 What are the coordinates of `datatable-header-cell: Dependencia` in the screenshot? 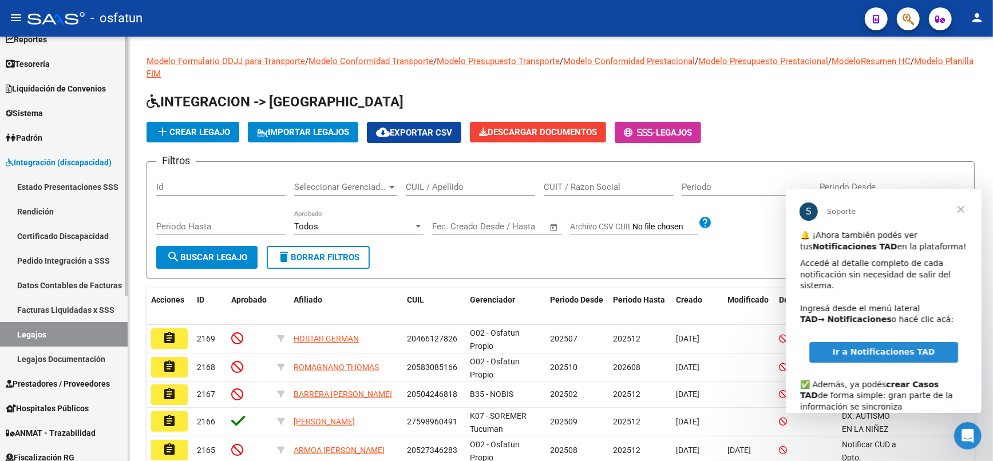 It's located at (806, 307).